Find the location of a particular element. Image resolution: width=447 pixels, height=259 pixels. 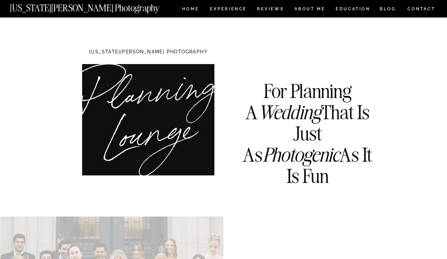

nav: Experience is located at coordinates (228, 10).